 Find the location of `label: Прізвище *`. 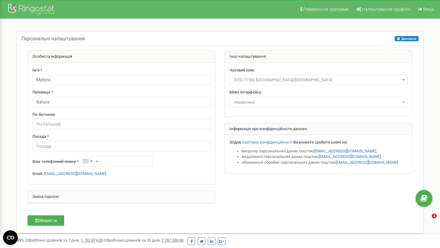

label: Прізвище * is located at coordinates (43, 92).